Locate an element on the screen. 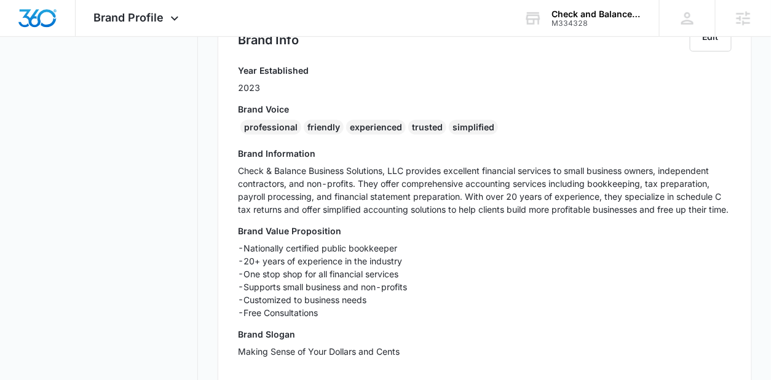 The height and width of the screenshot is (380, 771). div: Domain Overview is located at coordinates (78, 76).